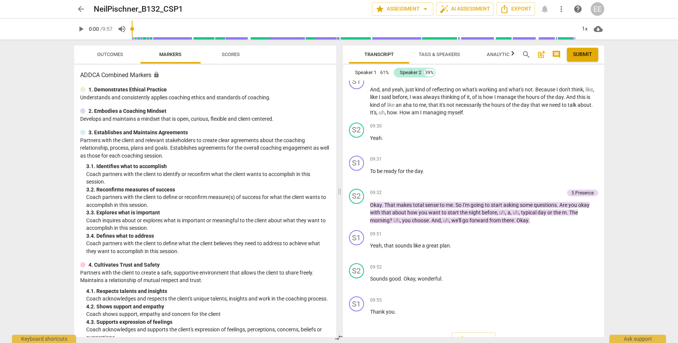 The image size is (678, 343). What do you see at coordinates (384, 73) in the screenshot?
I see `div: 61%` at bounding box center [384, 73].